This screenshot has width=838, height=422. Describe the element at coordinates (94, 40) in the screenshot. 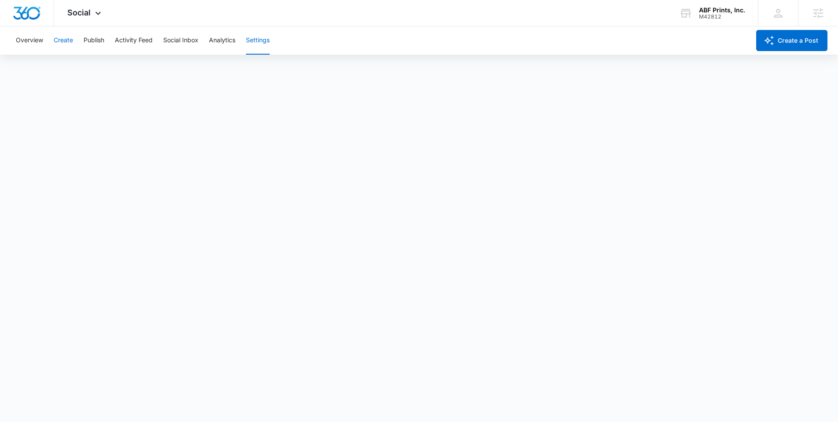

I see `button: Publish` at that location.